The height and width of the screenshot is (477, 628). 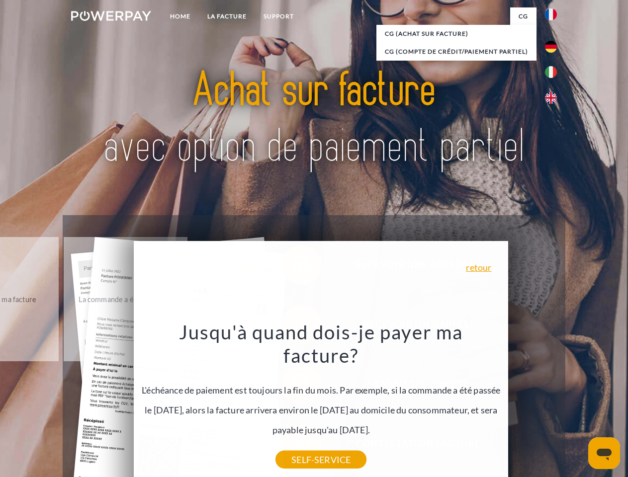 What do you see at coordinates (314, 119) in the screenshot?
I see `img: title-powerpay_fr.svg` at bounding box center [314, 119].